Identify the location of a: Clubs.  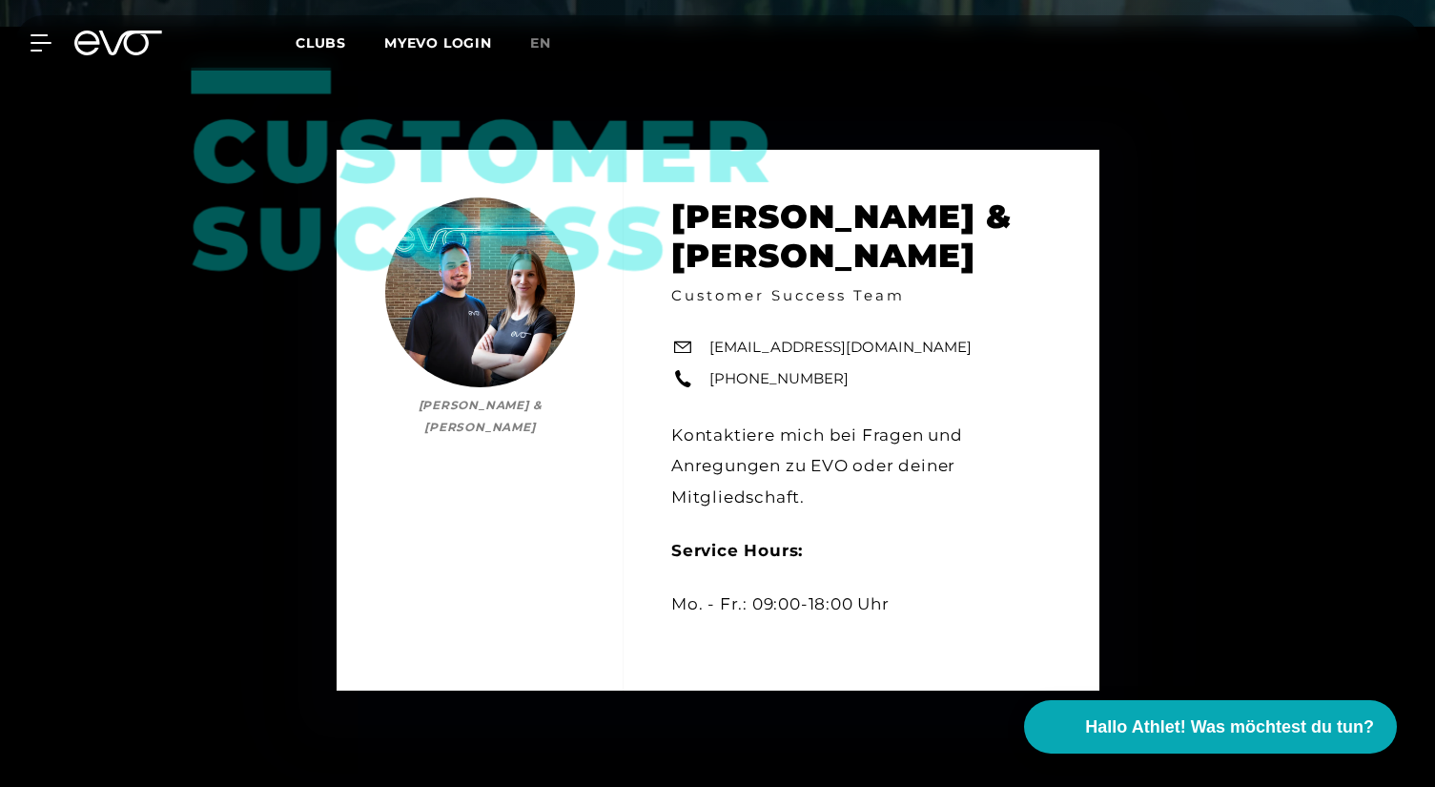
(339, 42).